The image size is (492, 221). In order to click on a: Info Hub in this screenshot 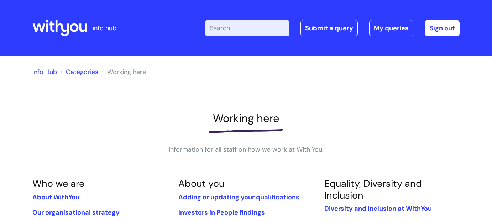, I will do `click(44, 72)`.